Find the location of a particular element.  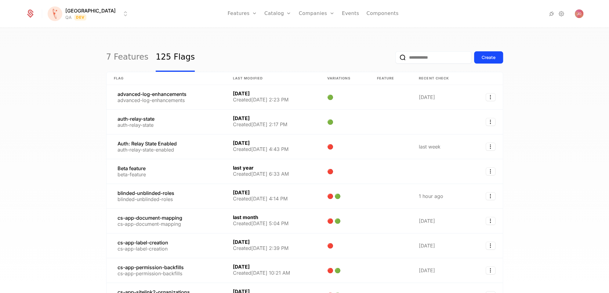

button: Open user button is located at coordinates (579, 14).